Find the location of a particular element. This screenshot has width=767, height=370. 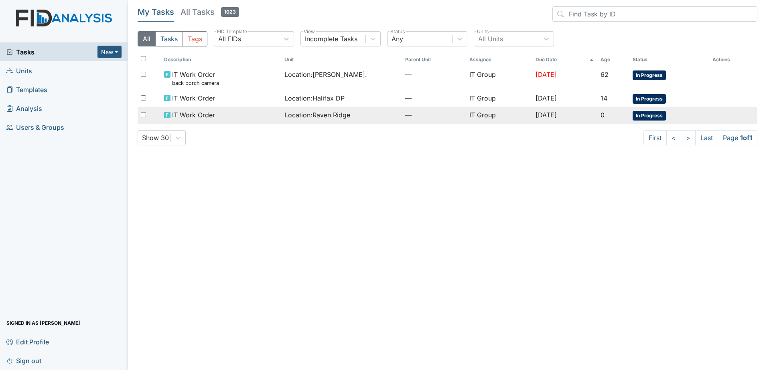

input: Toggle All Rows Selected is located at coordinates (143, 59).